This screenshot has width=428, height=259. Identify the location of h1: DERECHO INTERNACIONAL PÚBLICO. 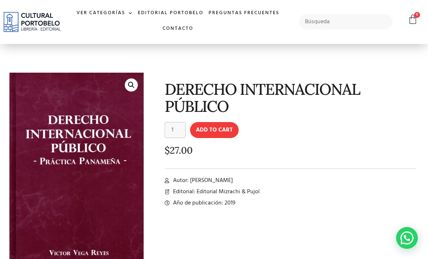
(291, 98).